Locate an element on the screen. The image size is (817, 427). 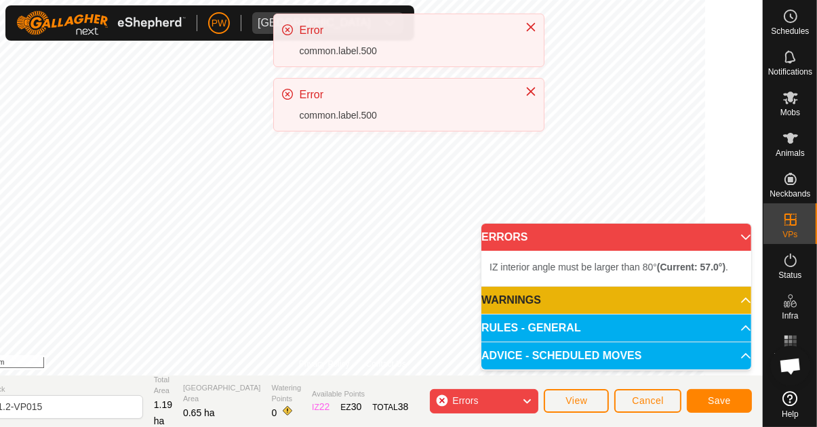
div: TOTAL is located at coordinates (390, 407).